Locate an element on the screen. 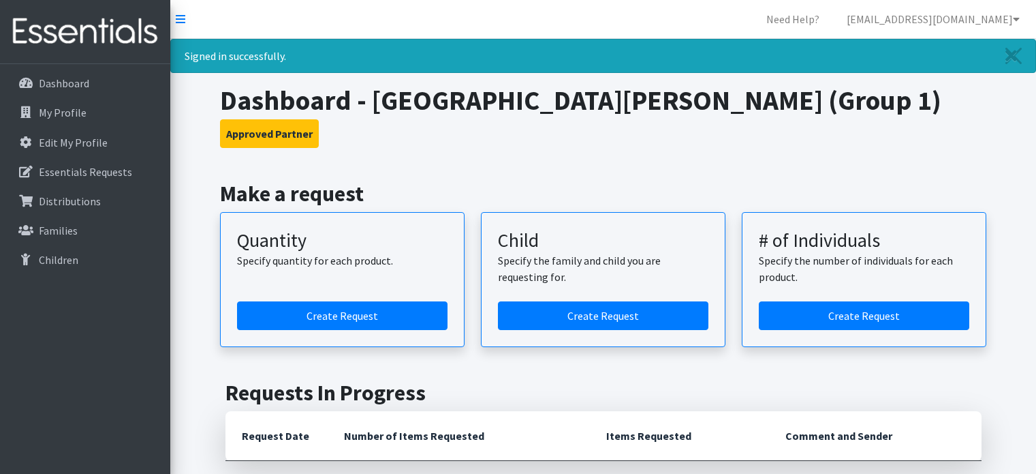 The width and height of the screenshot is (1036, 474). th: Number of Items Requested is located at coordinates (459, 435).